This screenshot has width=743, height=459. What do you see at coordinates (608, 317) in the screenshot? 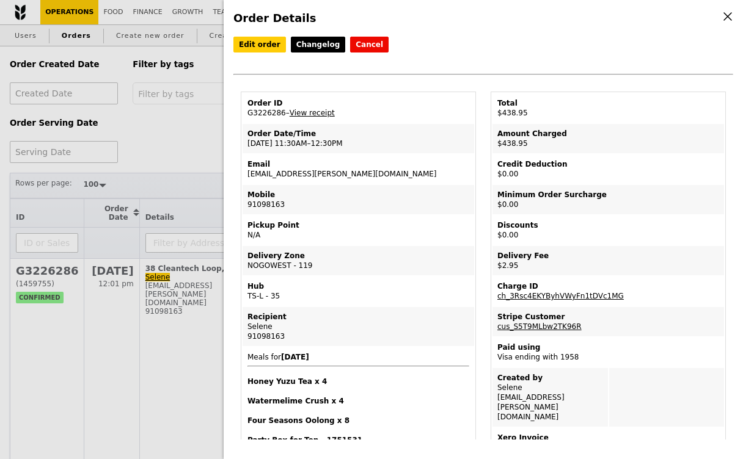
I see `div: Stripe Customer` at bounding box center [608, 317].